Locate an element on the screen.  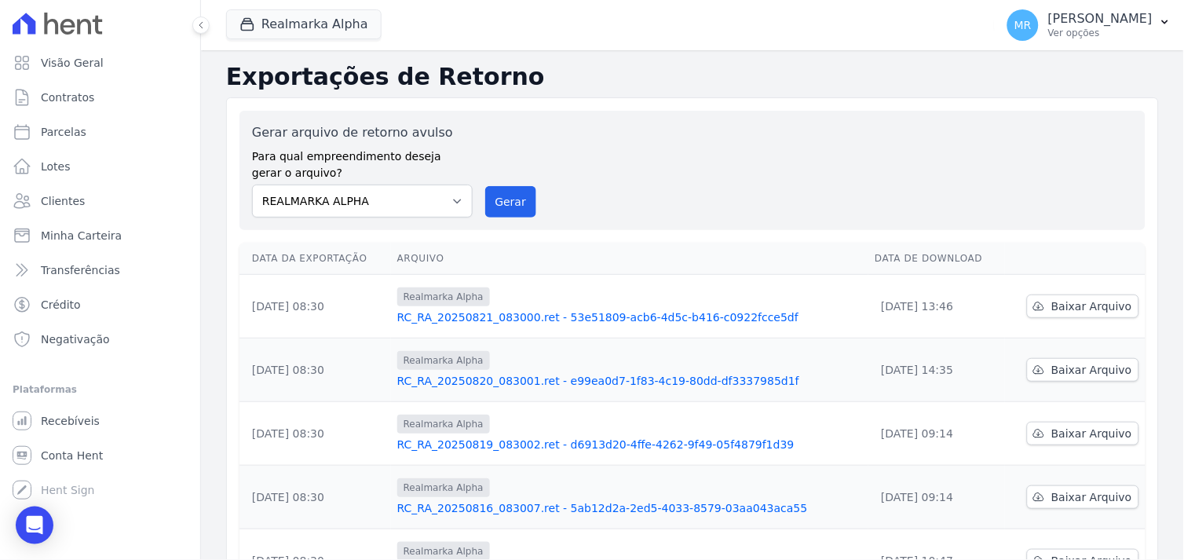
label: Gerar arquivo de retorno avulso is located at coordinates (362, 133).